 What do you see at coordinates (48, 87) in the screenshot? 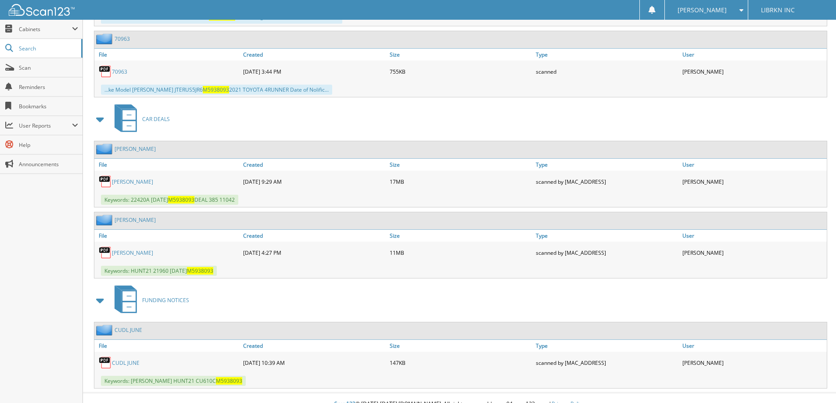
I see `span: Reminders` at bounding box center [48, 87].